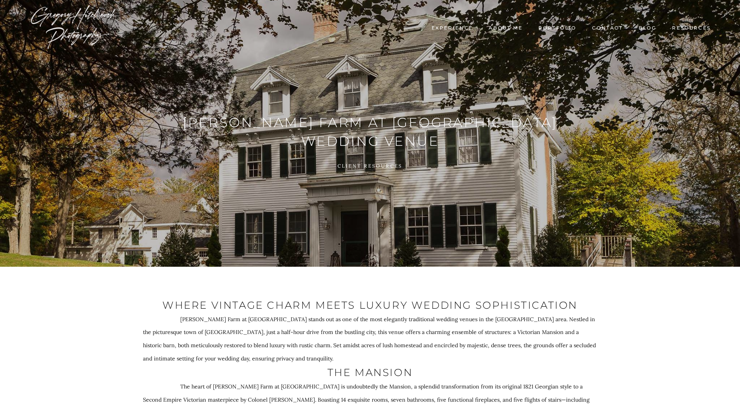 This screenshot has width=740, height=404. I want to click on a: Client Resources, so click(370, 165).